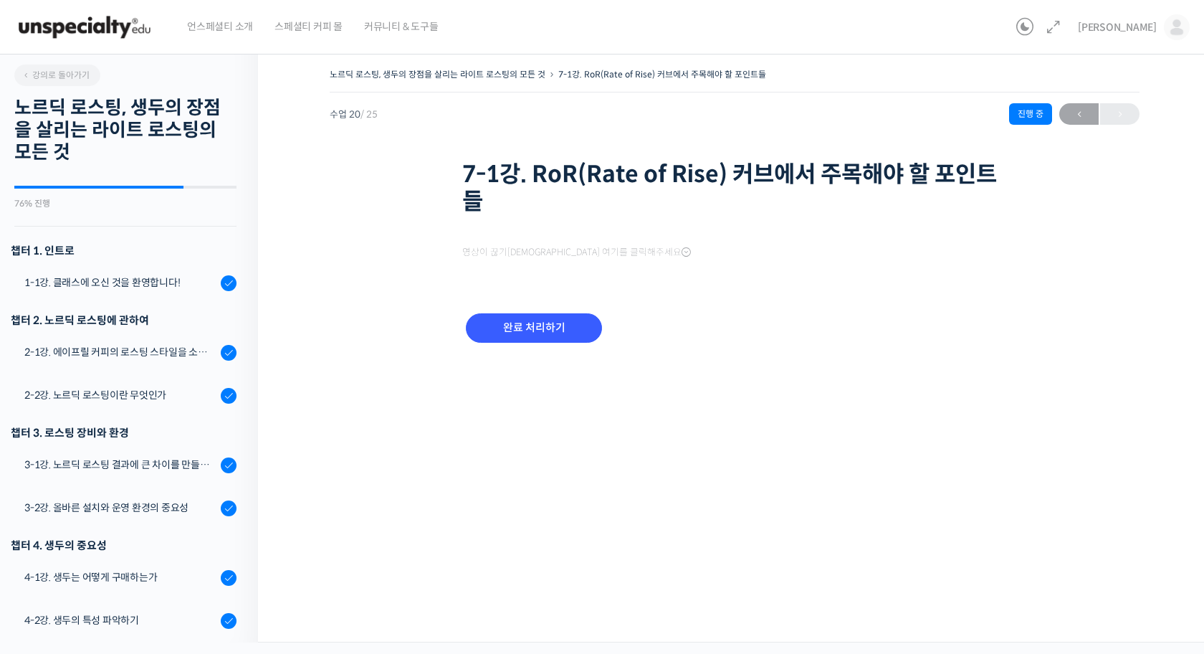 The height and width of the screenshot is (654, 1204). I want to click on div: 4-2강. 생두의 특성 파악하기, so click(120, 620).